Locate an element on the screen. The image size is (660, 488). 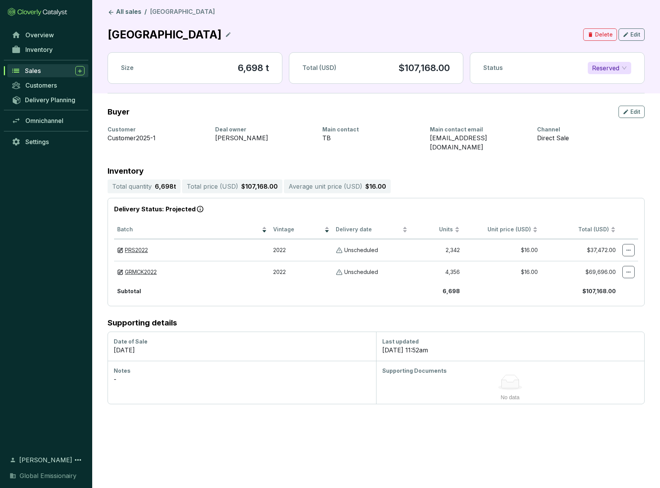
span: Delete is located at coordinates (604, 35).